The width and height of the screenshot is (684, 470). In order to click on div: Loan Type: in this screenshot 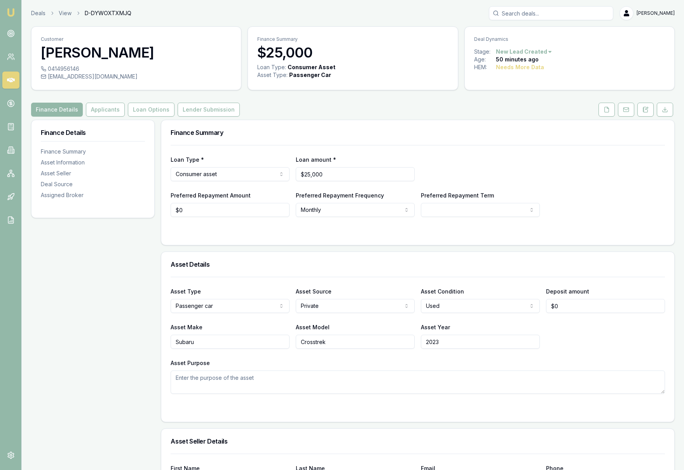, I will do `click(272, 67)`.